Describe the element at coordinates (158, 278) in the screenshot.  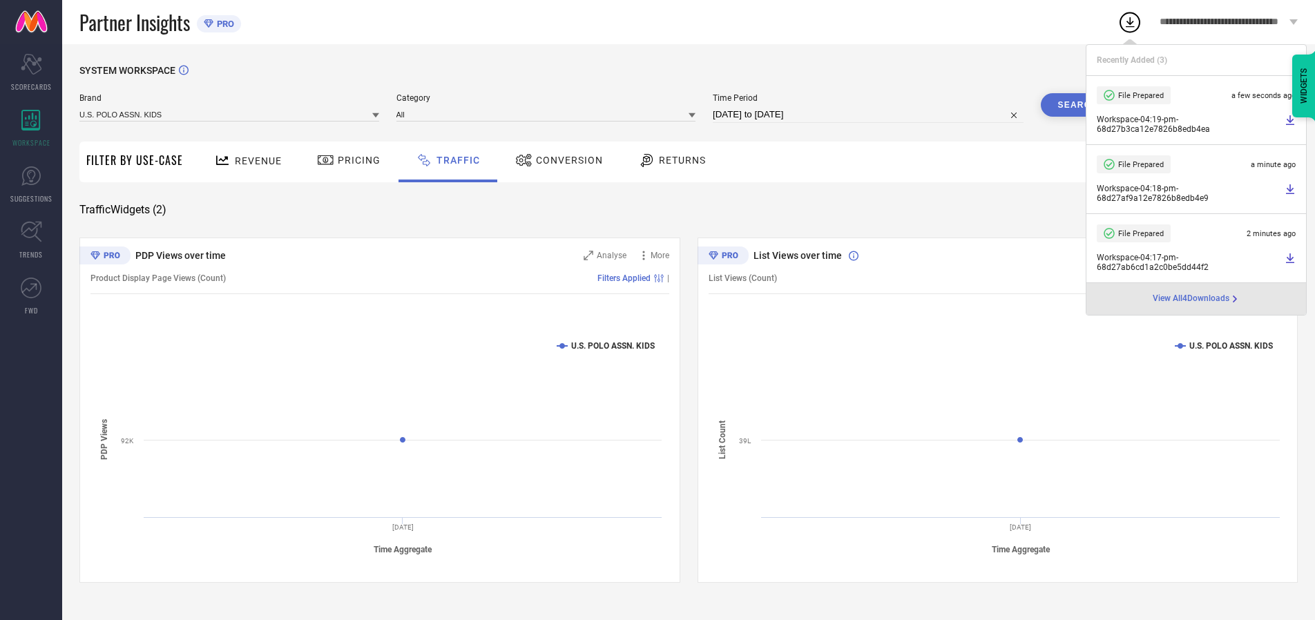
I see `span: Product Display Page Views (Count)` at that location.